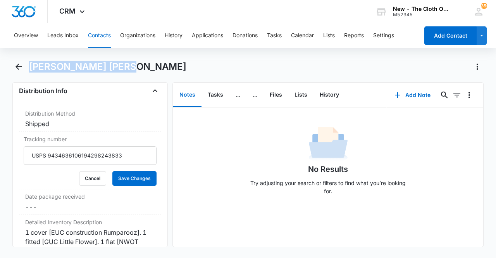 This screenshot has height=258, width=496. What do you see at coordinates (384, 36) in the screenshot?
I see `button: Settings` at bounding box center [384, 36].